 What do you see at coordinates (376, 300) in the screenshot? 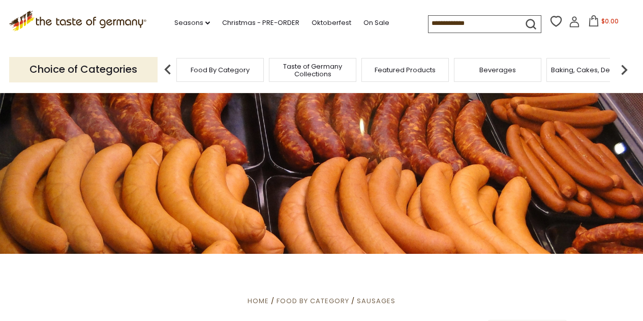
I see `span: Sausages` at bounding box center [376, 300].